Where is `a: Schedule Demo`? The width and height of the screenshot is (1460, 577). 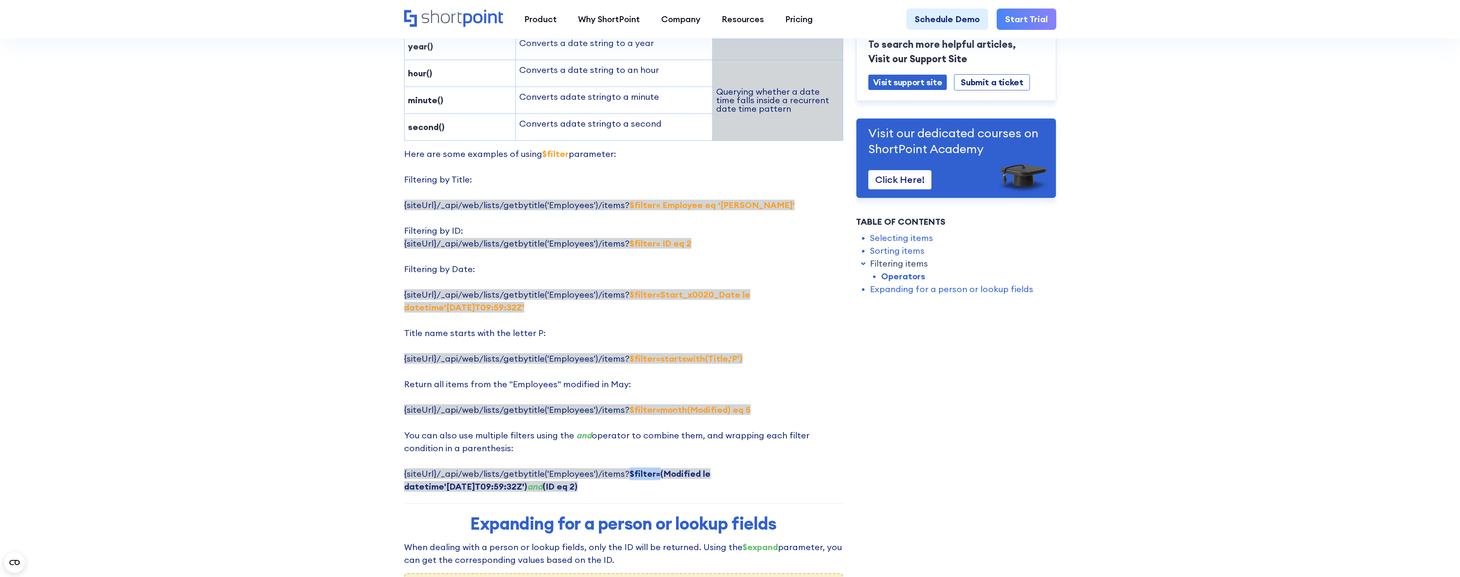 a: Schedule Demo is located at coordinates (947, 19).